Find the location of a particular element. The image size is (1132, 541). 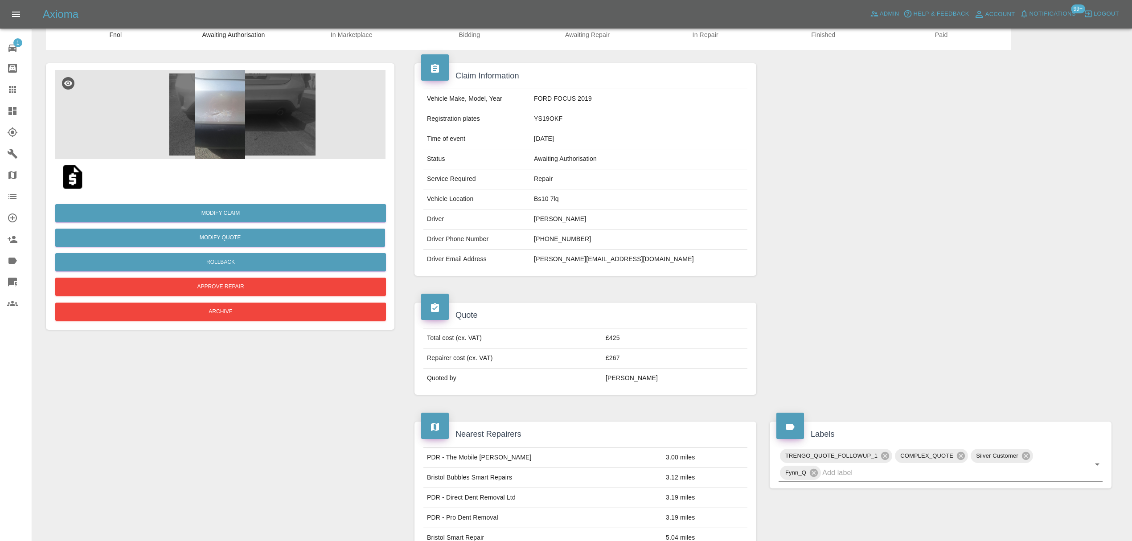

div: COMPLEX_QUOTE is located at coordinates (931, 456).